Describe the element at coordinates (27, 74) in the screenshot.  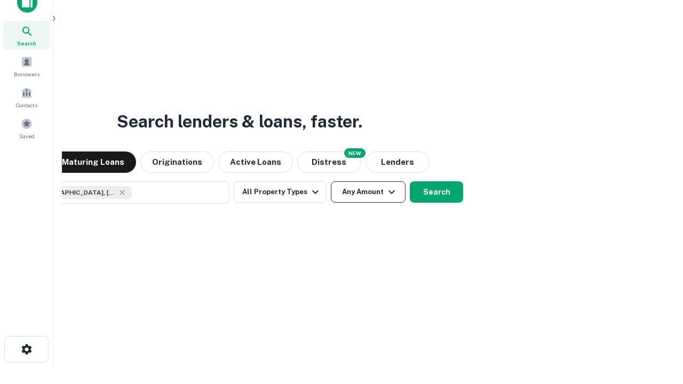
I see `span: Borrowers` at that location.